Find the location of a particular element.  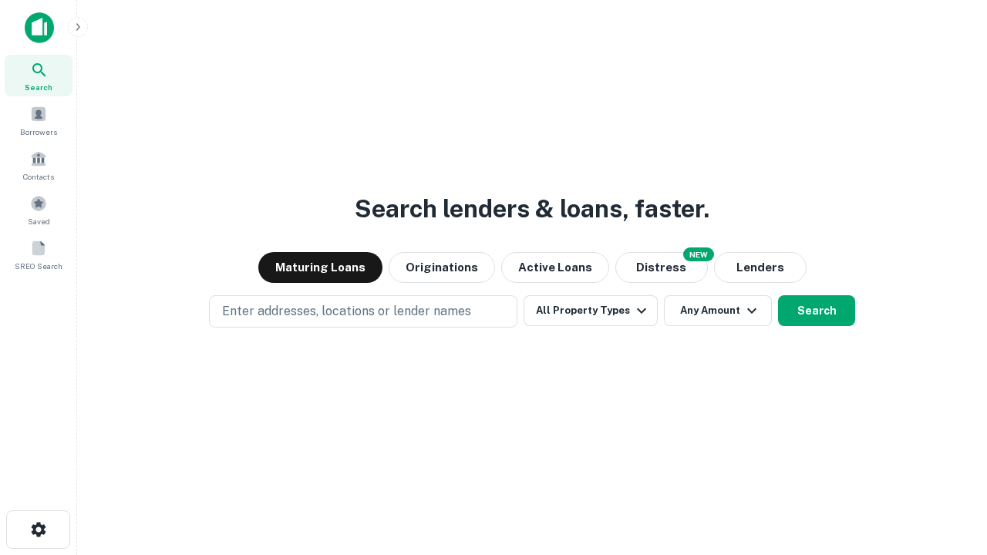

div: Saved is located at coordinates (39, 210).